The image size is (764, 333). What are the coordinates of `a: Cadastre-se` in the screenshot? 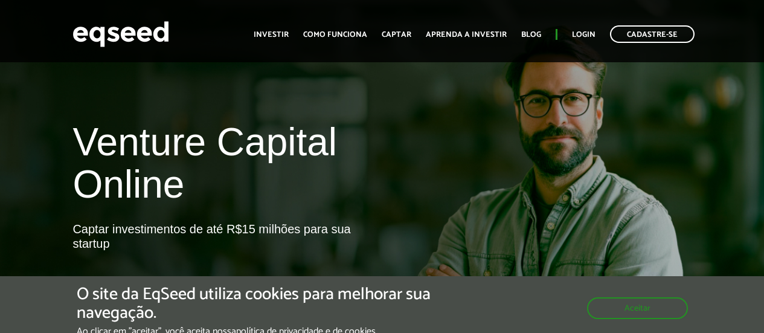 It's located at (653, 34).